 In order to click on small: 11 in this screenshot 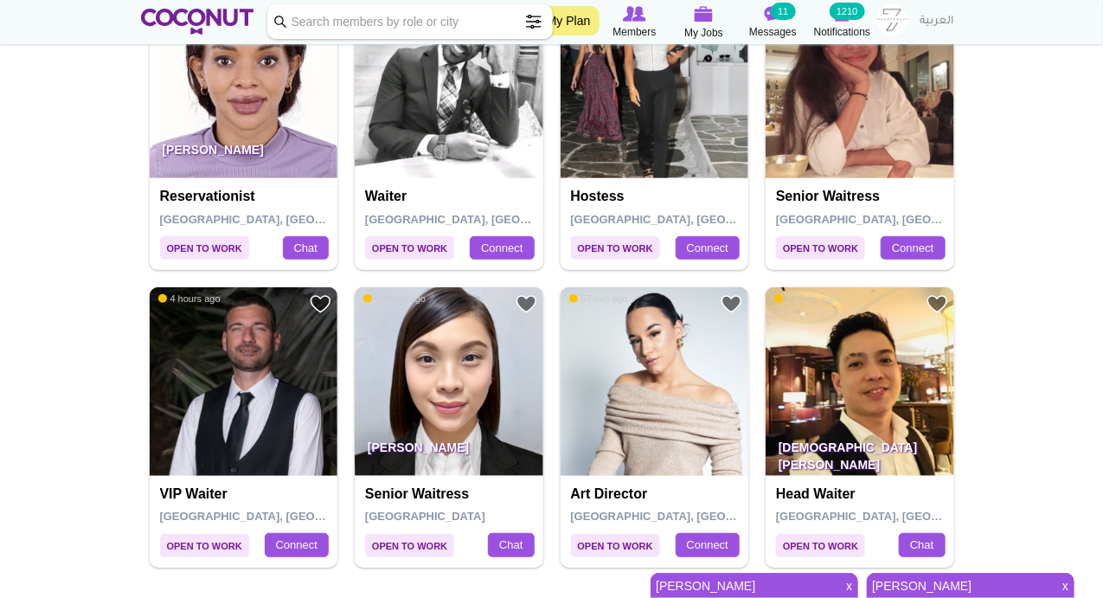, I will do `click(783, 11)`.